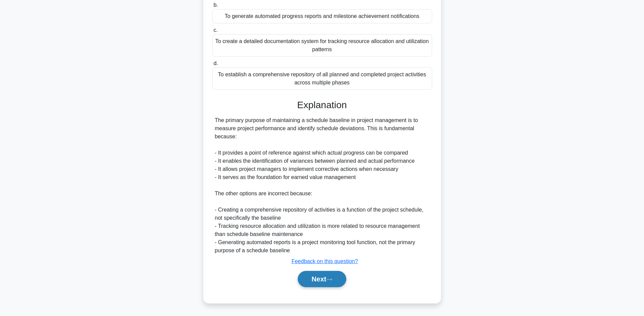  I want to click on u: Feedback on this question?, so click(325, 261).